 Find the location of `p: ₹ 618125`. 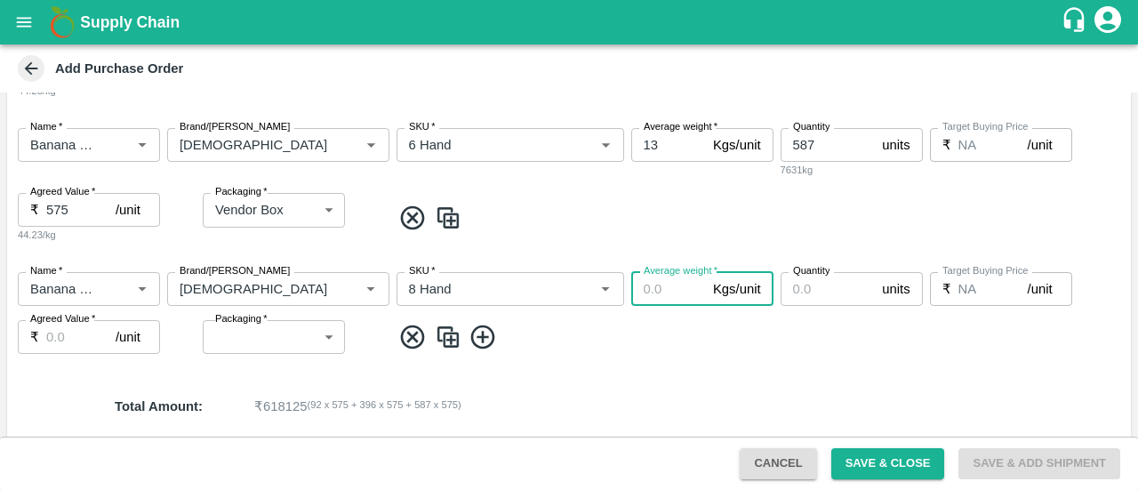

p: ₹ 618125 is located at coordinates (281, 406).